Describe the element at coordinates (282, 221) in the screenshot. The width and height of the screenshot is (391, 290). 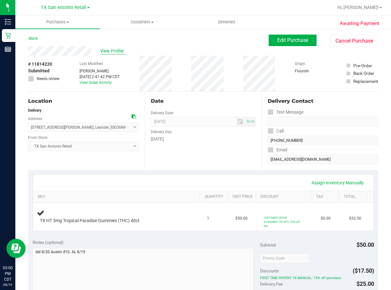
I see `span: CUSTOMER GROUP STACKABLE (TX VET): 20% off line` at that location.